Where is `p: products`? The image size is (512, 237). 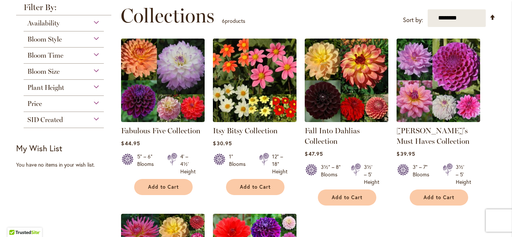
p: products is located at coordinates (233, 21).